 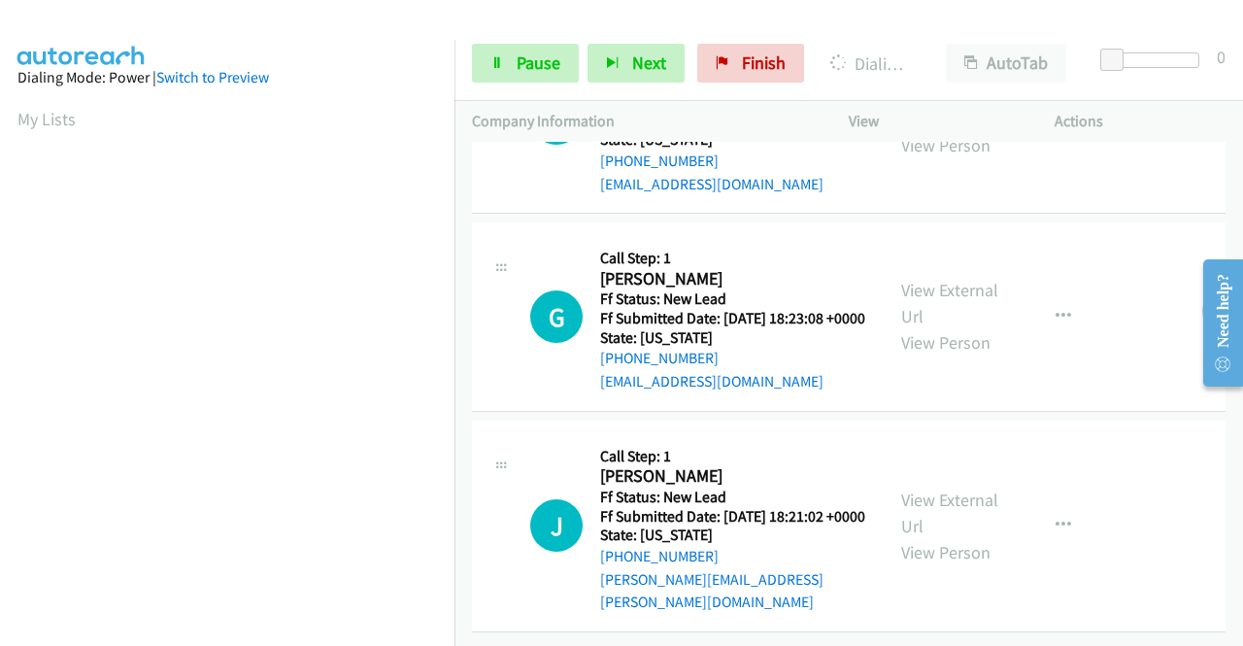 I want to click on span: Finish, so click(x=763, y=62).